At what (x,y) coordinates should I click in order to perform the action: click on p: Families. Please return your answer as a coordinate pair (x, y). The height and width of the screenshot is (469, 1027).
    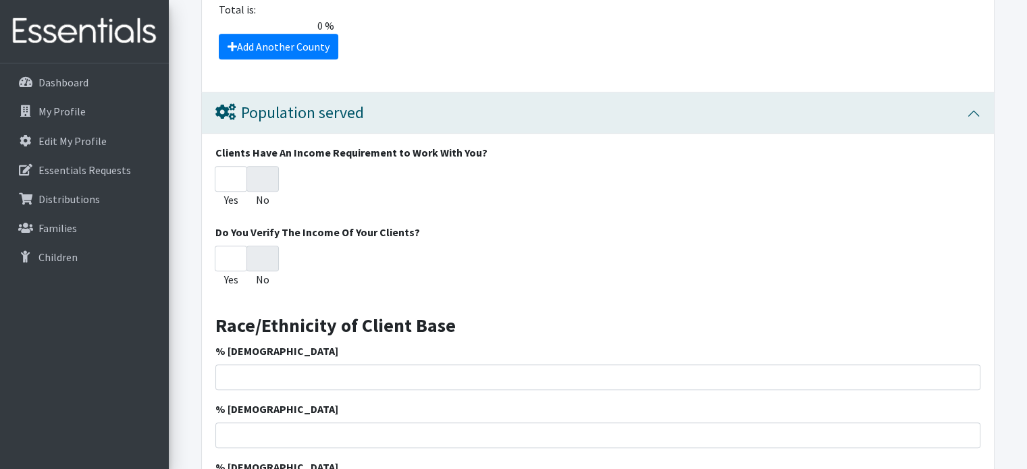
    Looking at the image, I should click on (57, 228).